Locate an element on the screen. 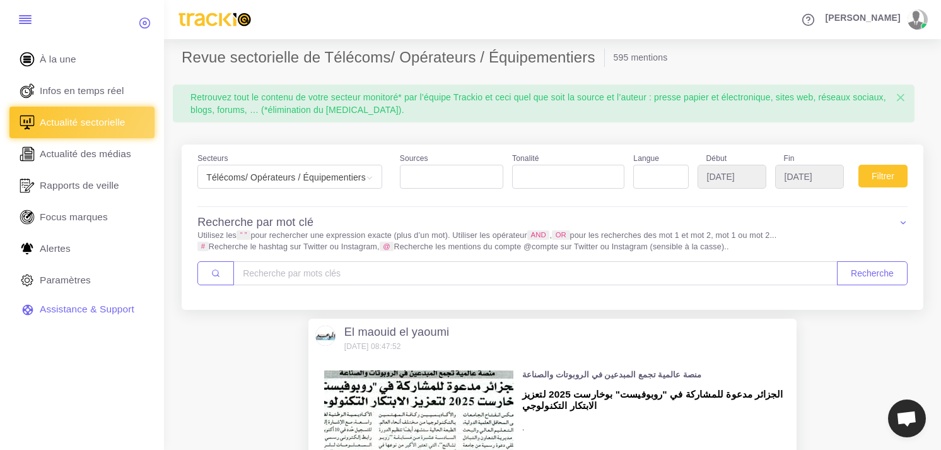 This screenshot has height=450, width=941. a: Alertes is located at coordinates (82, 248).